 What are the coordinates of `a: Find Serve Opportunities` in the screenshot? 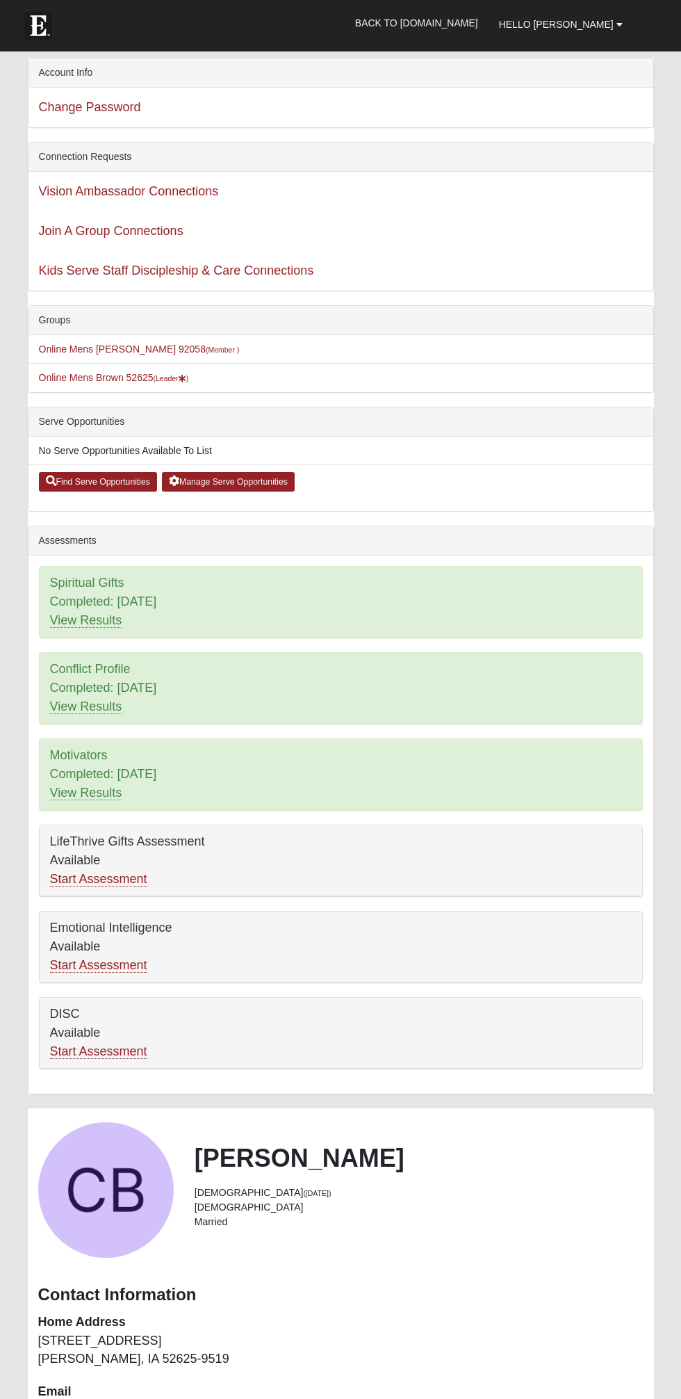 It's located at (98, 482).